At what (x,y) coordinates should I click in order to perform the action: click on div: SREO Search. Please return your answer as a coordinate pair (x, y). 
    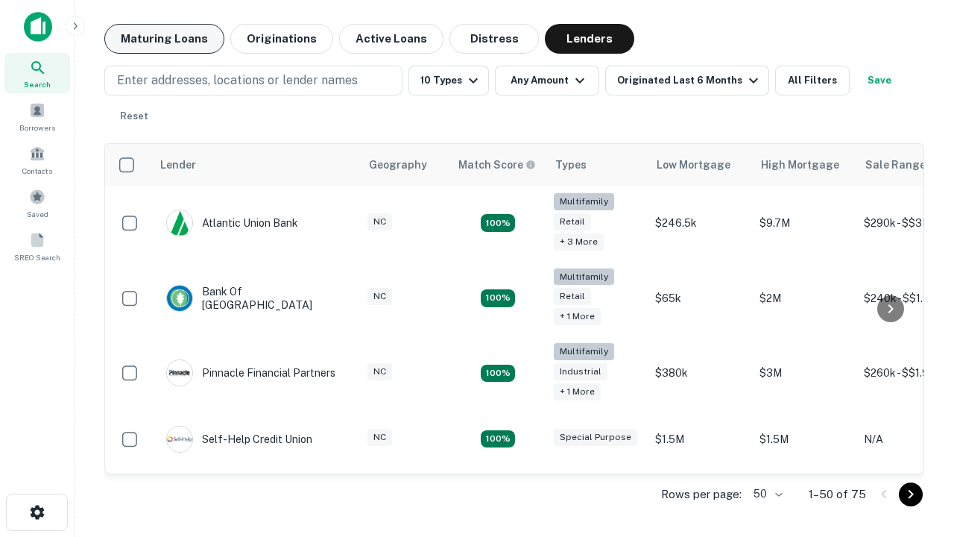
    Looking at the image, I should click on (37, 246).